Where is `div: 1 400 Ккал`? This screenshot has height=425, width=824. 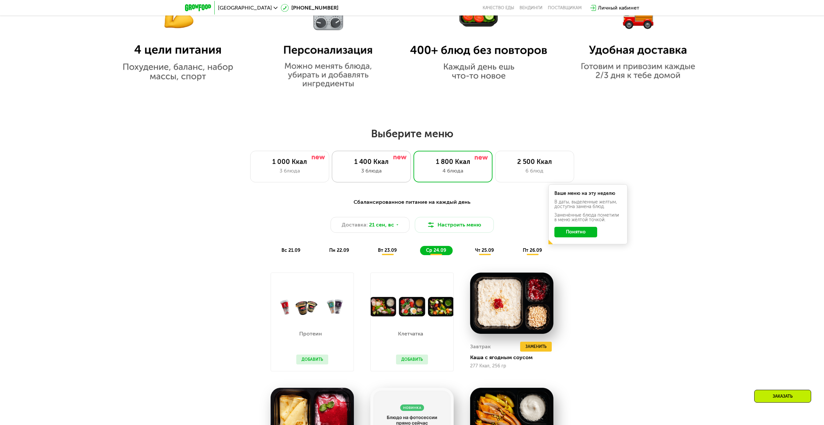
div: 1 400 Ккал is located at coordinates (371, 162).